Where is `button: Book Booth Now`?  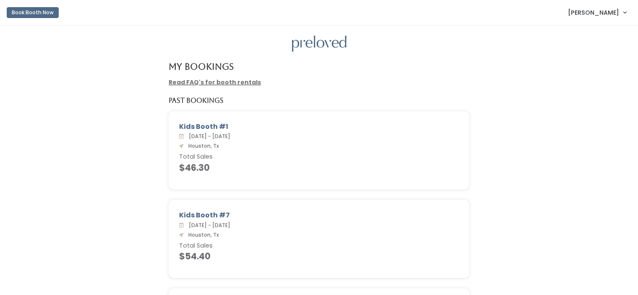
button: Book Booth Now is located at coordinates (33, 13).